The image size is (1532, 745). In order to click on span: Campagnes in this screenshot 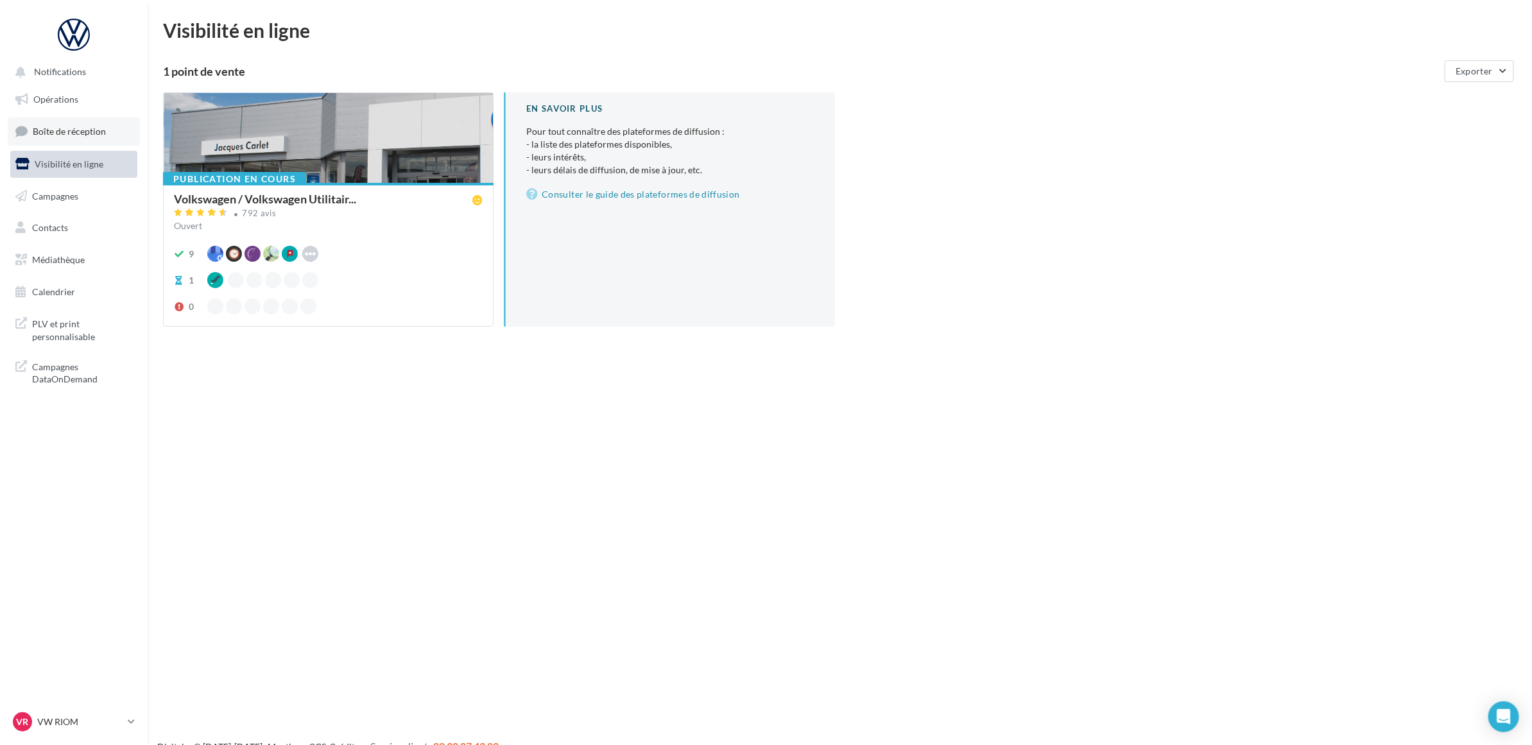, I will do `click(55, 195)`.